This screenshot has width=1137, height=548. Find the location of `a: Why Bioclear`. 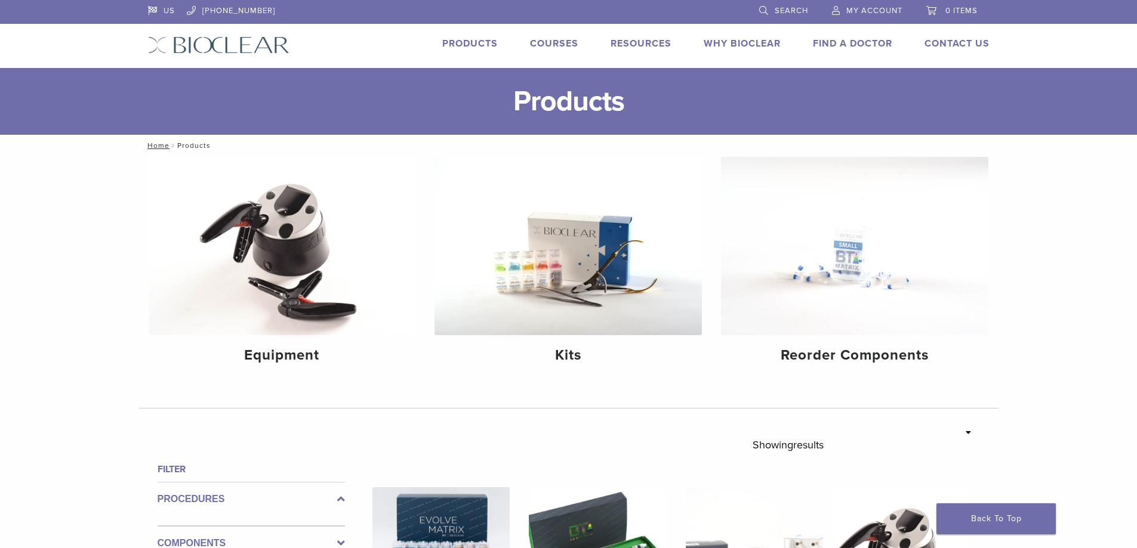

a: Why Bioclear is located at coordinates (742, 44).